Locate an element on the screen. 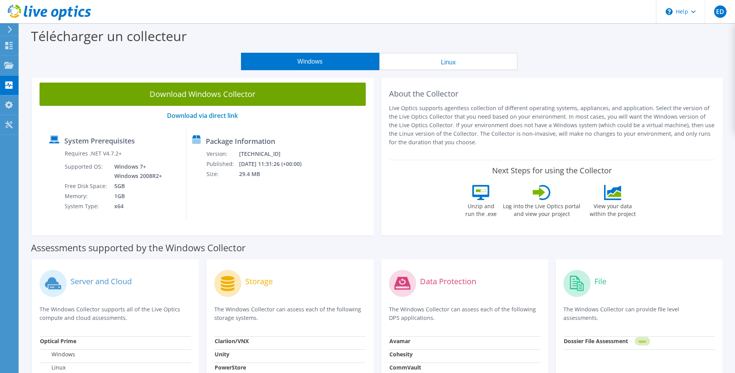 Image resolution: width=735 pixels, height=373 pixels. label: Requires .NET V4.7.2+ is located at coordinates (93, 154).